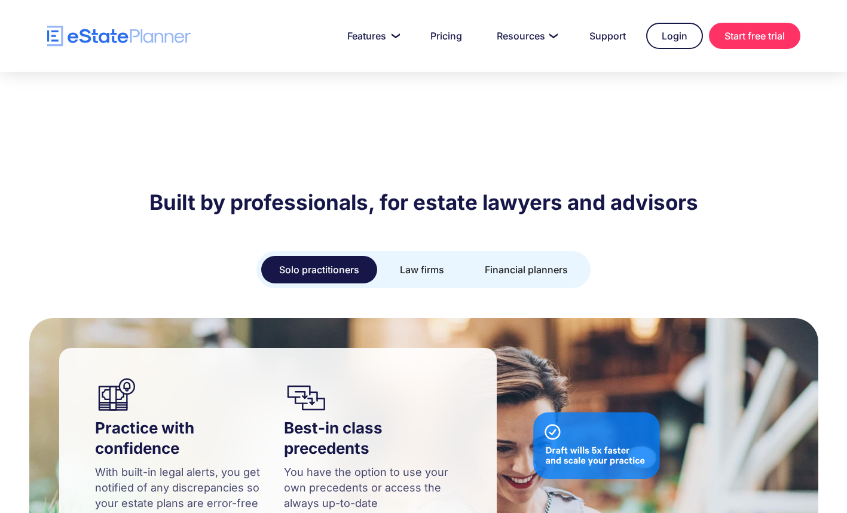 Image resolution: width=847 pixels, height=513 pixels. I want to click on a: Pricing, so click(446, 36).